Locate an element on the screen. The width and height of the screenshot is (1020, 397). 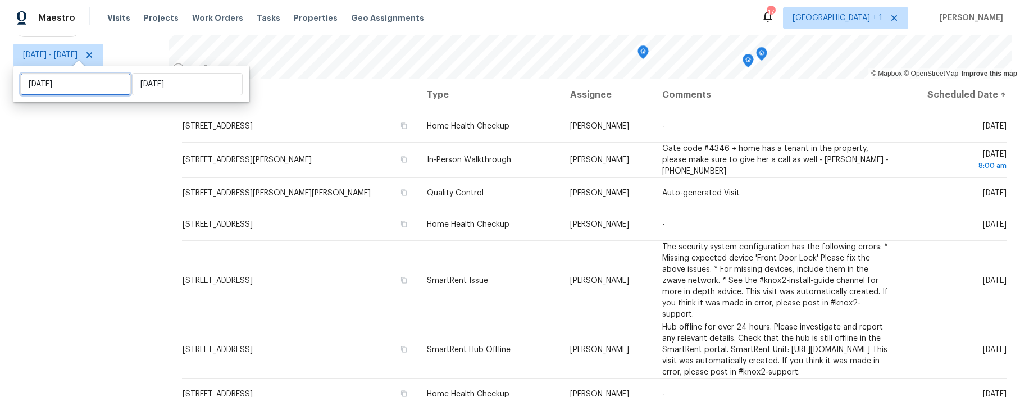
a: Mapbox is located at coordinates (886, 74).